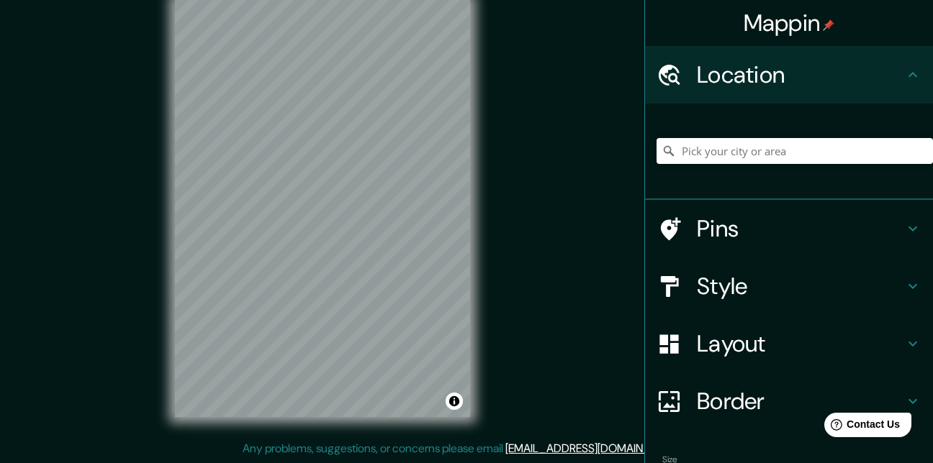 The image size is (933, 463). What do you see at coordinates (463, 449) in the screenshot?
I see `p: Any problems, suggestions, or concerns please email .` at bounding box center [463, 449].